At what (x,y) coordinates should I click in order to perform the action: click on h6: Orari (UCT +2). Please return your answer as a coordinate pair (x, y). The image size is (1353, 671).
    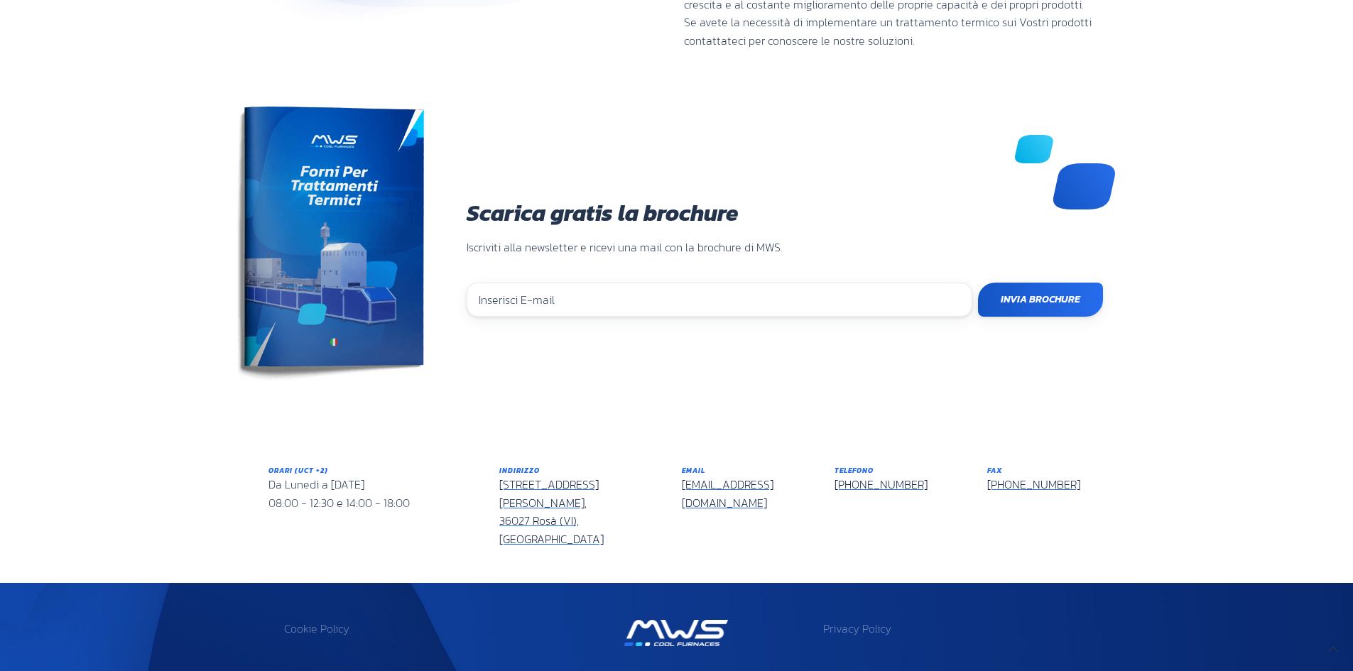
    Looking at the image, I should click on (374, 470).